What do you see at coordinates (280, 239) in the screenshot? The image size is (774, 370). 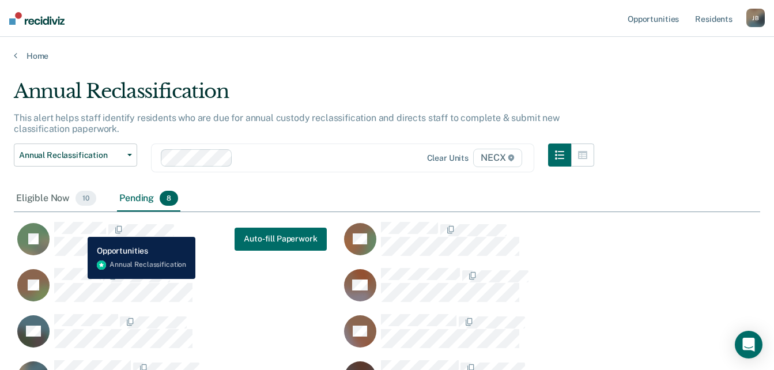 I see `a: Navigate to form link` at bounding box center [280, 239].